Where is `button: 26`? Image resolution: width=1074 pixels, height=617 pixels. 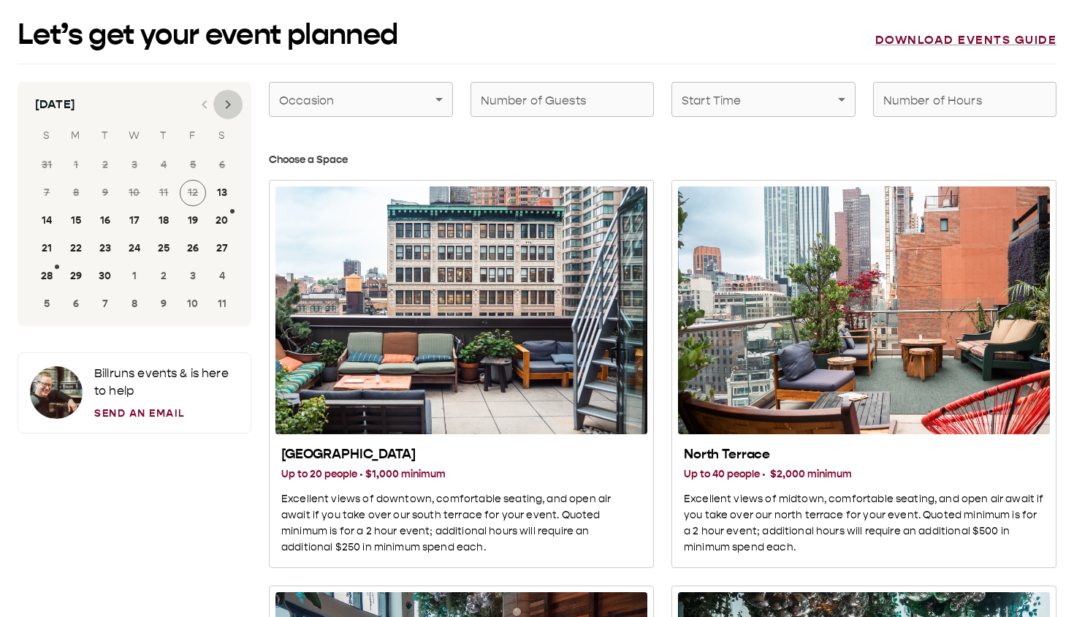 button: 26 is located at coordinates (193, 248).